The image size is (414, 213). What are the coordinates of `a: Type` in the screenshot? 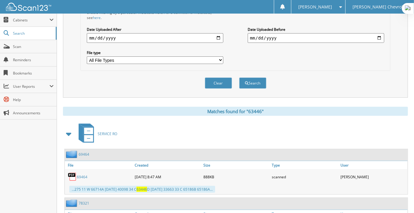 It's located at (305, 165).